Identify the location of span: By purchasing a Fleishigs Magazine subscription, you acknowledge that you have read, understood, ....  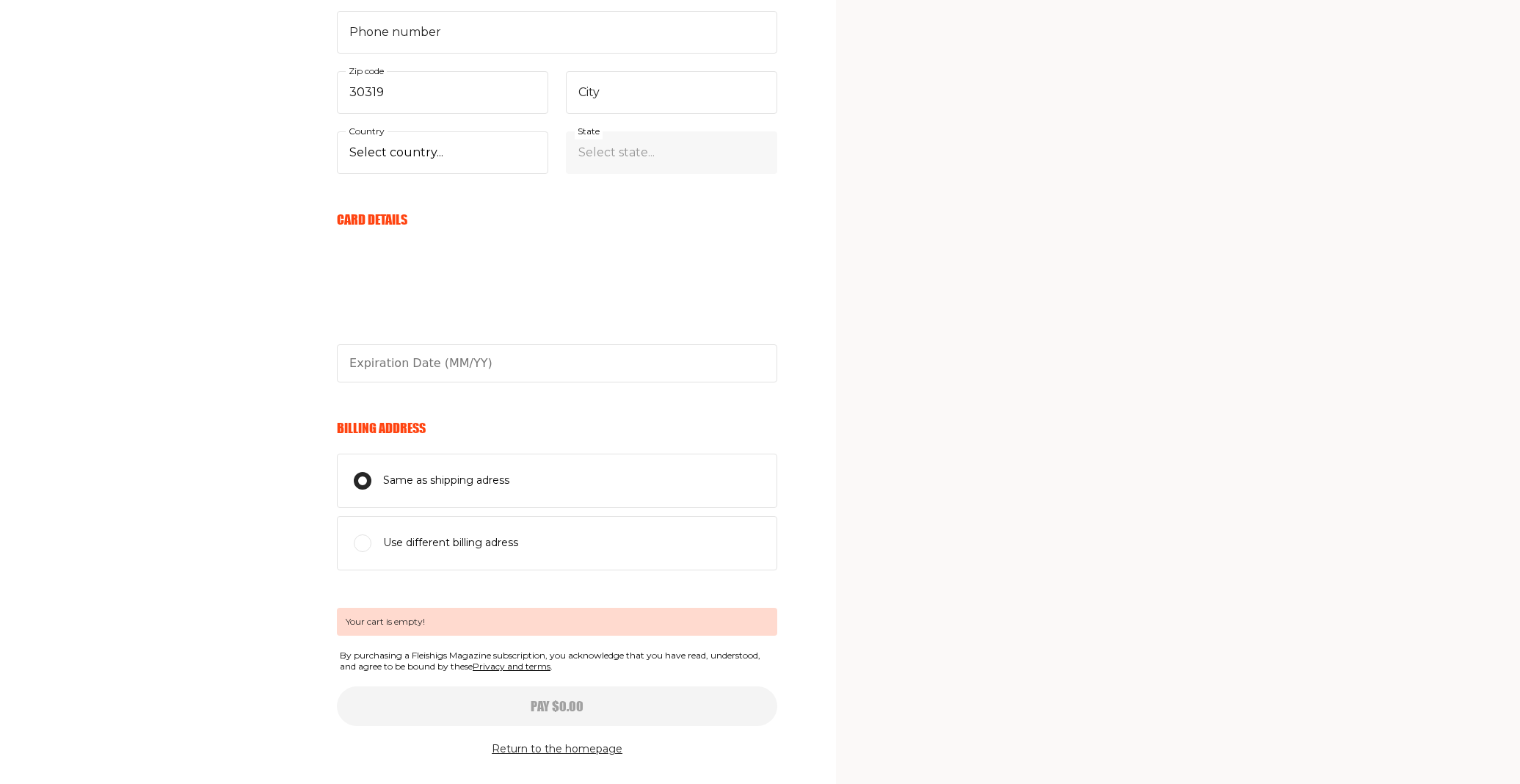
(558, 661).